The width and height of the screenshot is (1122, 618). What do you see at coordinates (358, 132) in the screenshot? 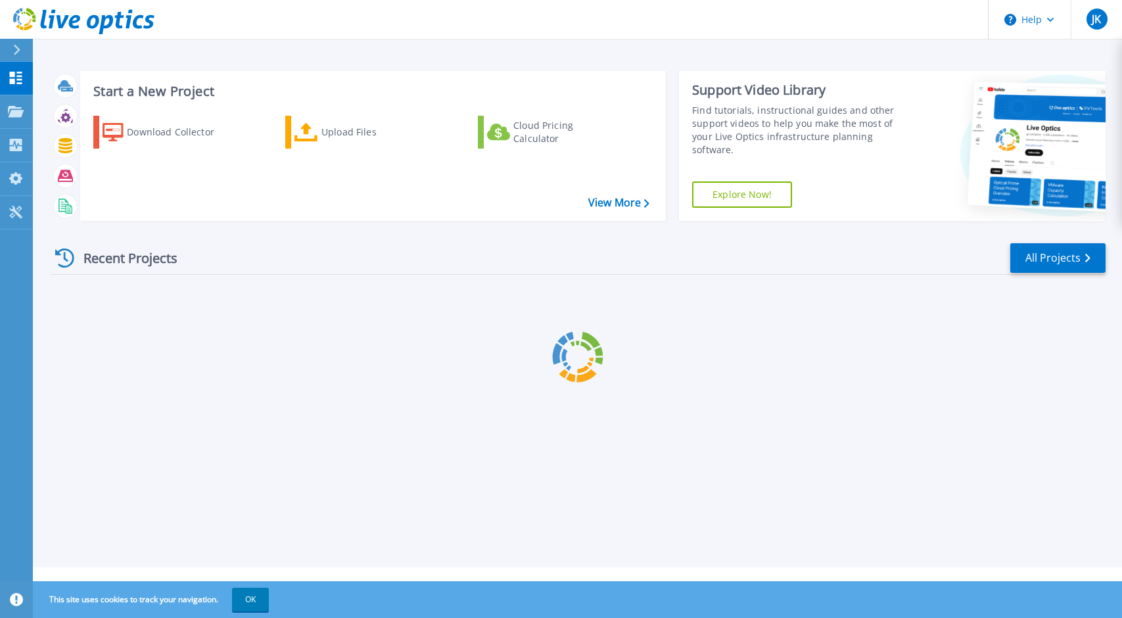
I see `a: Upload Files` at bounding box center [358, 132].